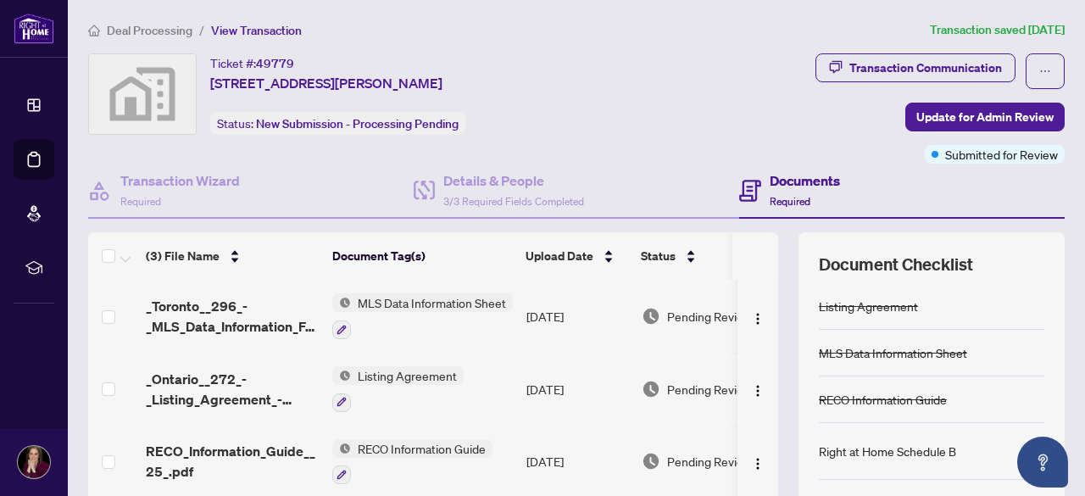 The height and width of the screenshot is (496, 1085). Describe the element at coordinates (232, 316) in the screenshot. I see `span: _Toronto__296_-_MLS_Data_Information_Form_-_Freehold_-_Lease_Sub-Lease__9_ 1.pdf` at that location.